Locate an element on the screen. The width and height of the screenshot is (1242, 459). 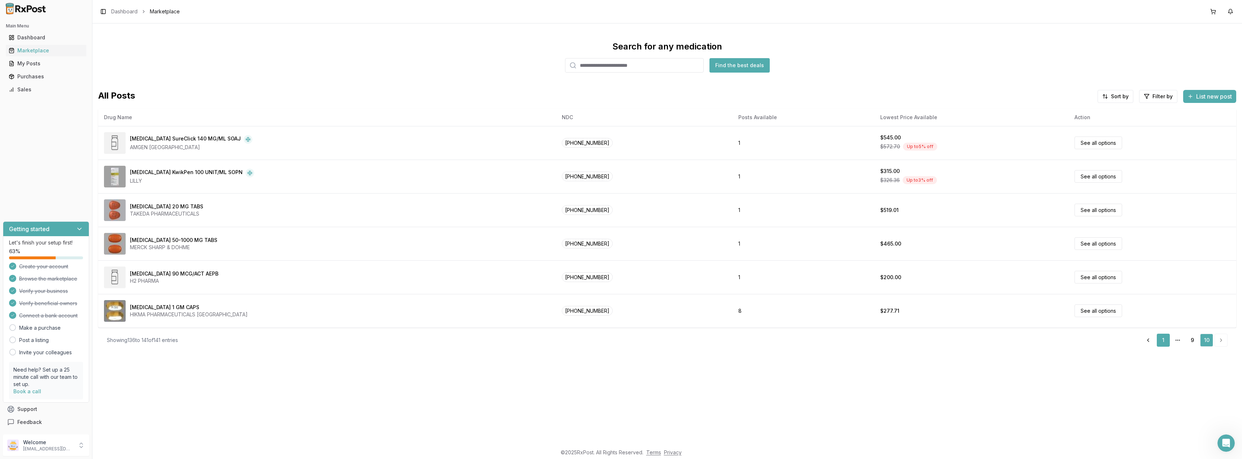
h3: Getting started is located at coordinates (29, 229).